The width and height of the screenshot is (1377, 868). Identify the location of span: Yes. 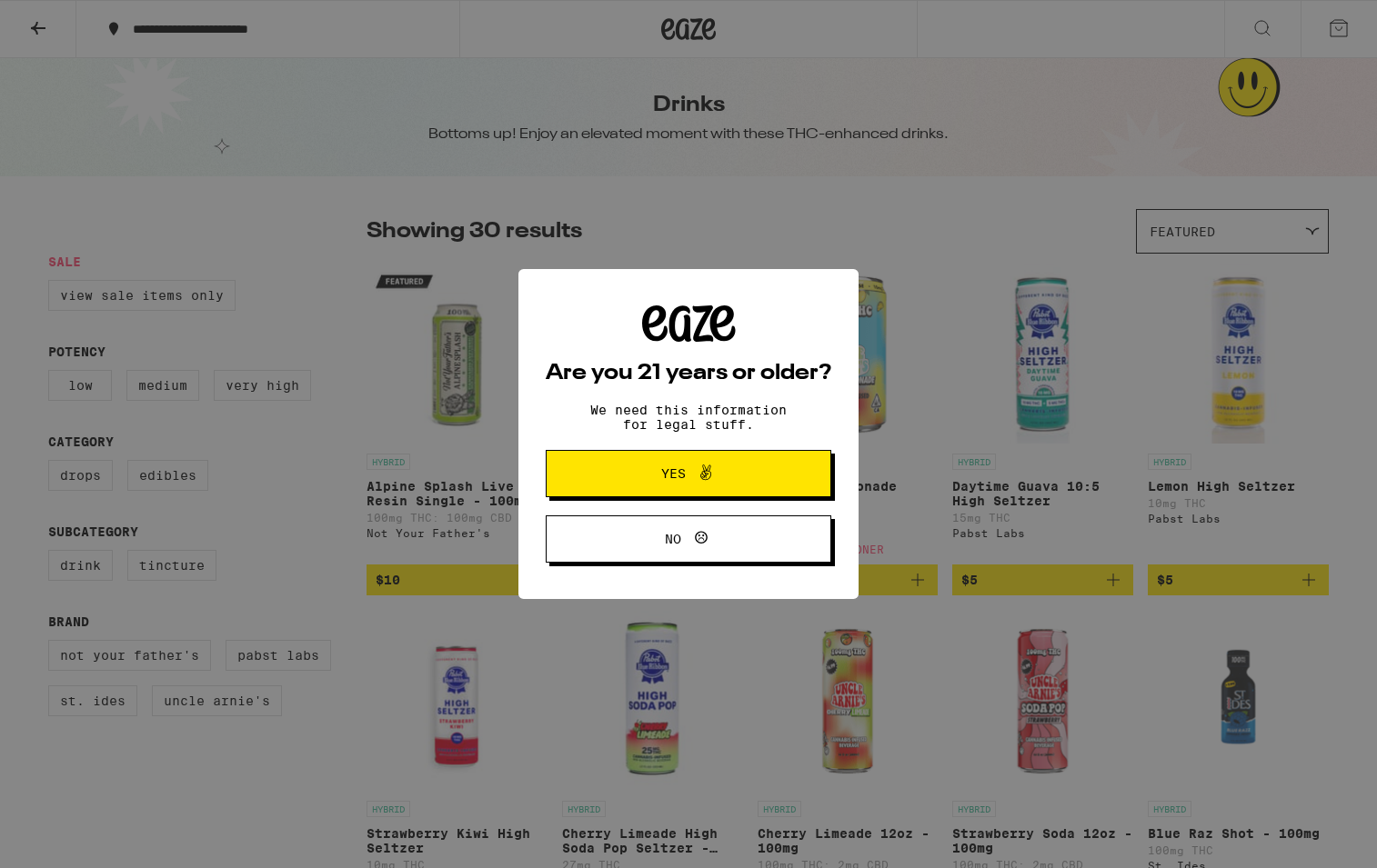
(673, 474).